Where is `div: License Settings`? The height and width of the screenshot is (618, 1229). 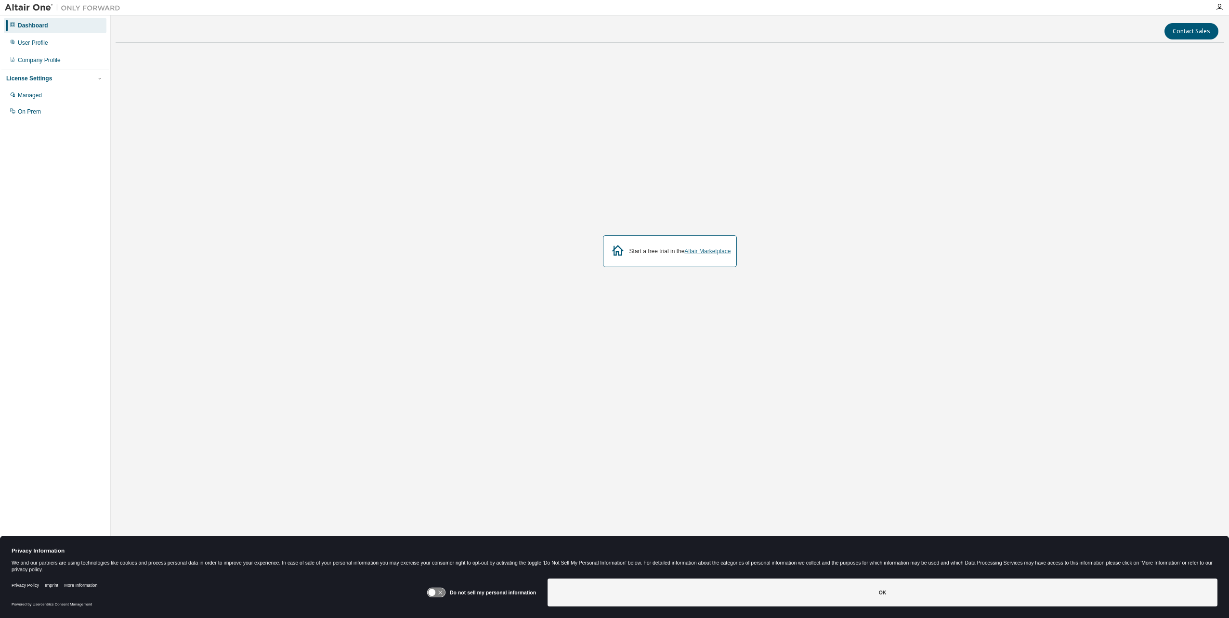 div: License Settings is located at coordinates (29, 79).